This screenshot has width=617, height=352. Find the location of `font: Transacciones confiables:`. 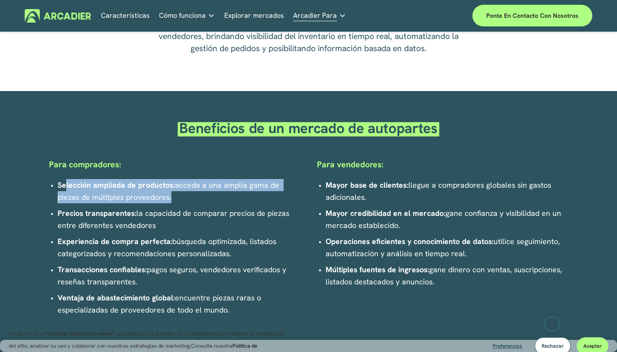

font: Transacciones confiables: is located at coordinates (102, 269).